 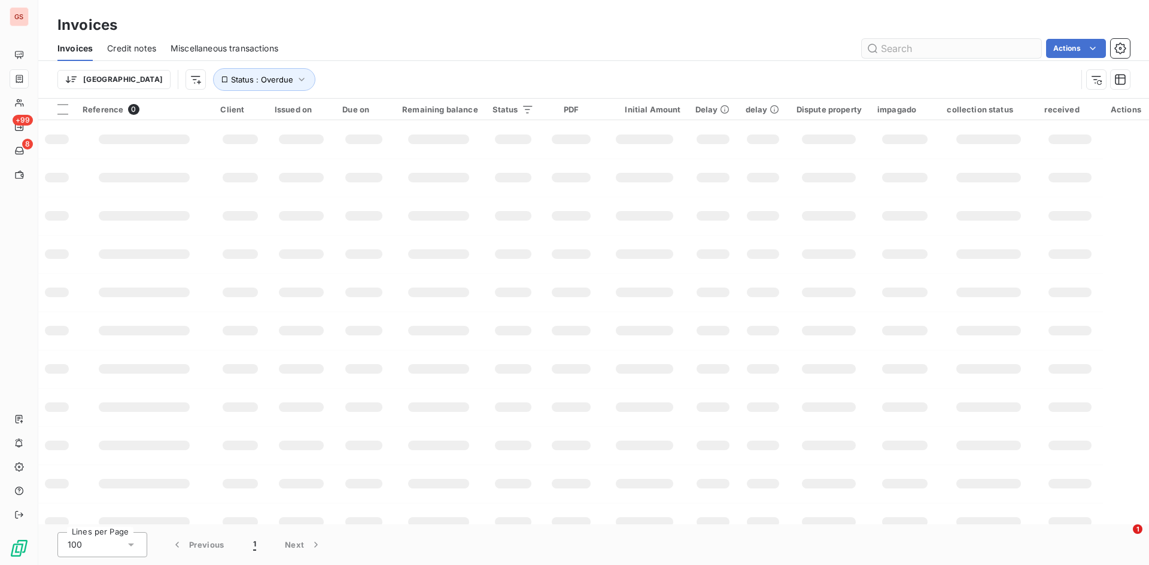 What do you see at coordinates (75, 545) in the screenshot?
I see `span: 100` at bounding box center [75, 545].